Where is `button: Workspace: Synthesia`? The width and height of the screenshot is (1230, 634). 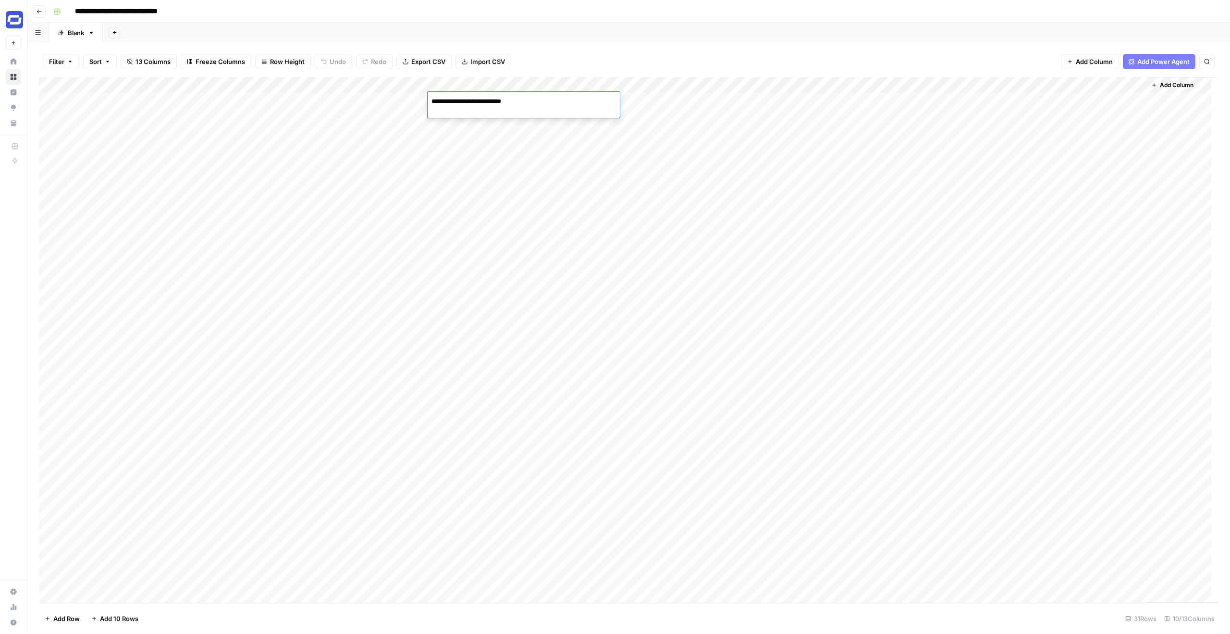 button: Workspace: Synthesia is located at coordinates (13, 20).